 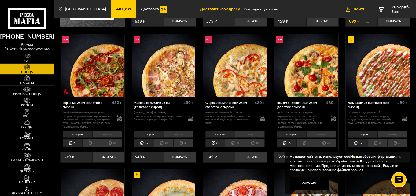 I want to click on span: Войти, so click(x=360, y=9).